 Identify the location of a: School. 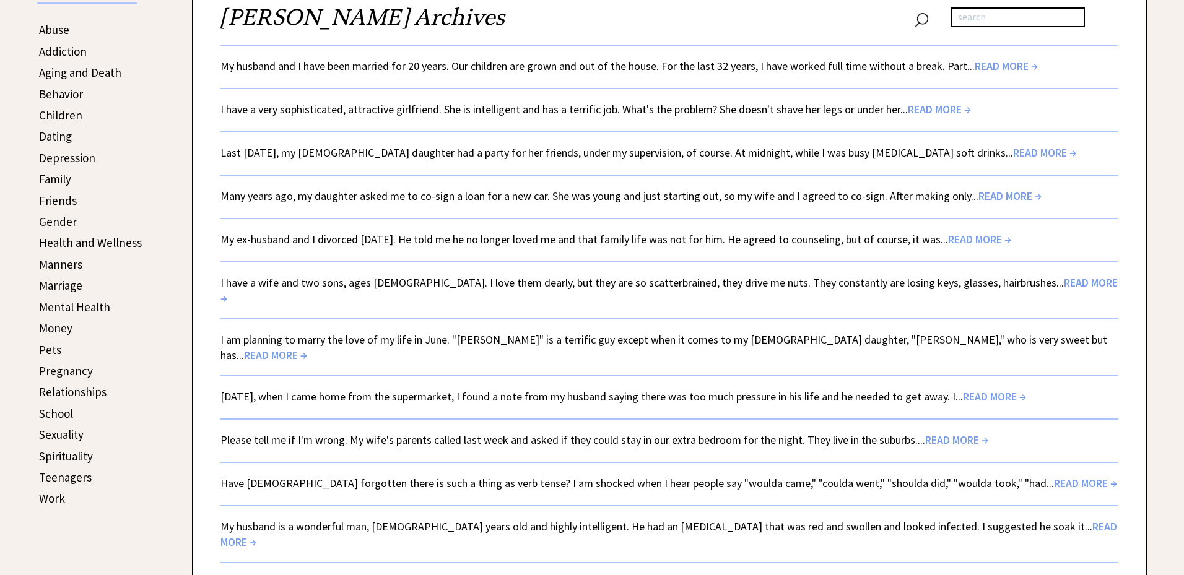
(56, 414).